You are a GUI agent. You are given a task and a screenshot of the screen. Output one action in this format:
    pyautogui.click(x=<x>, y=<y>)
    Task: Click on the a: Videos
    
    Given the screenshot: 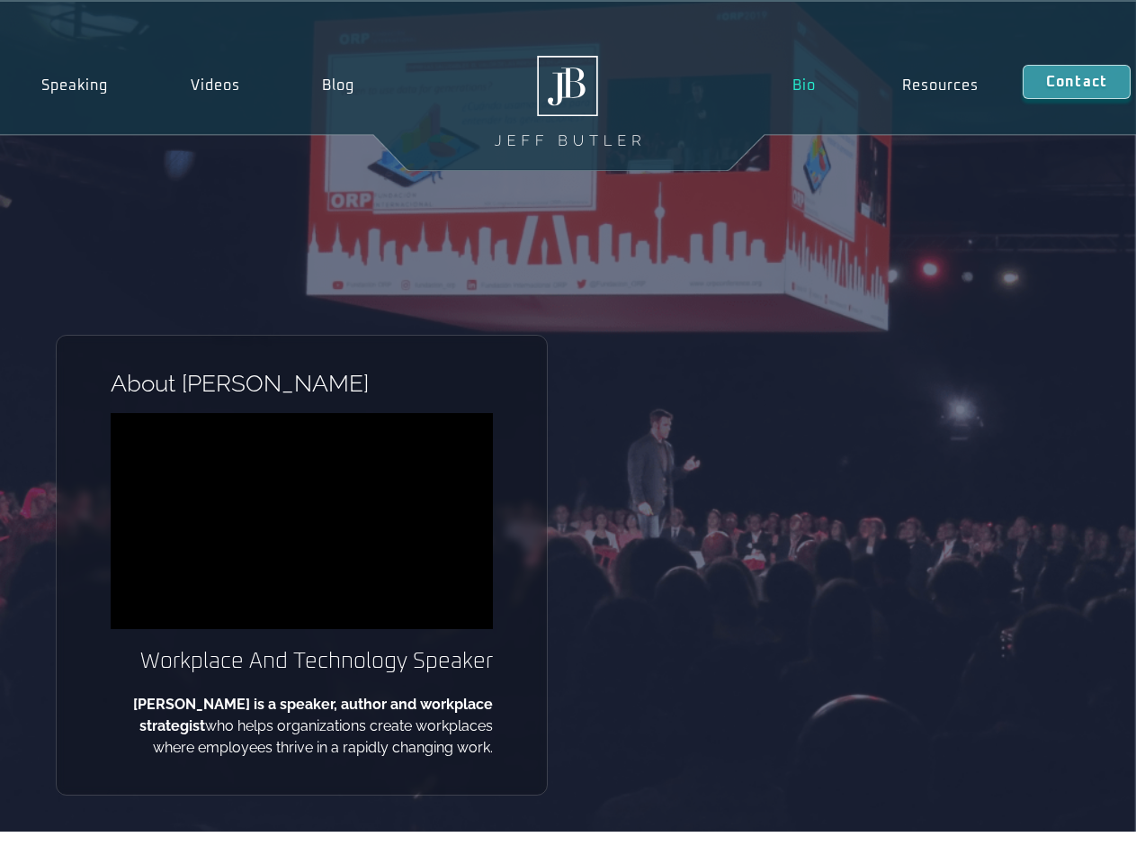 What is the action you would take?
    pyautogui.click(x=215, y=85)
    